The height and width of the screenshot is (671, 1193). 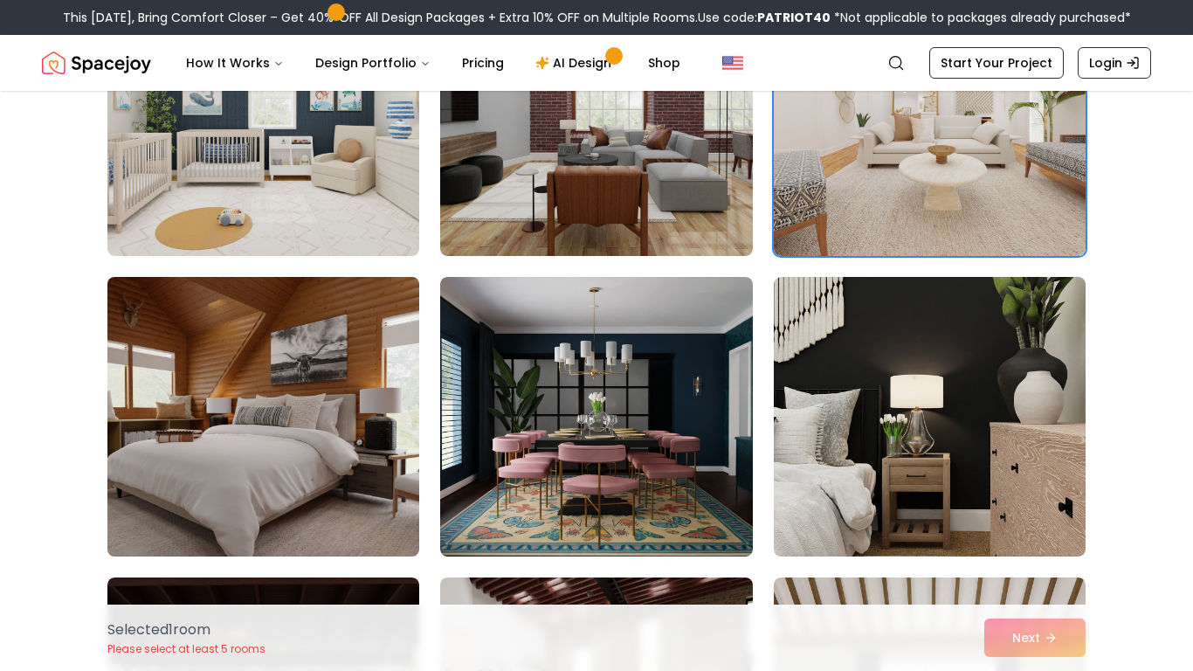 I want to click on span: Use code:, so click(x=764, y=17).